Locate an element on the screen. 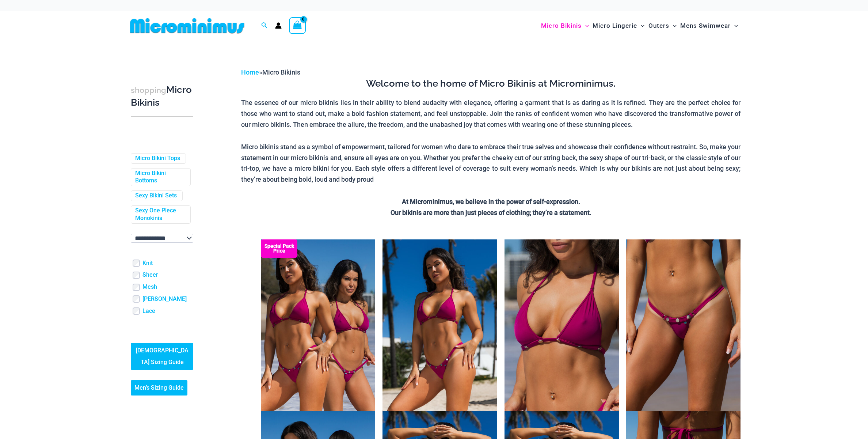 The image size is (868, 439). img: MM SHOP LOGO FLAT is located at coordinates (187, 26).